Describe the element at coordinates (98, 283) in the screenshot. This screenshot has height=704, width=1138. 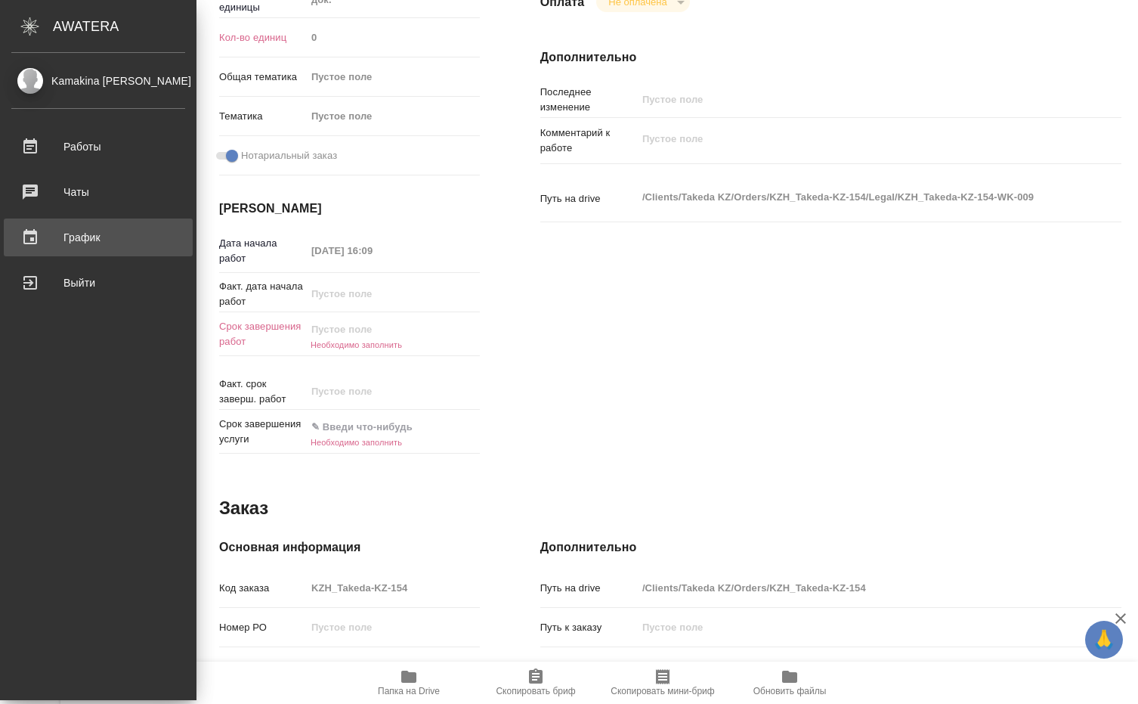
I see `a: Выйти` at that location.